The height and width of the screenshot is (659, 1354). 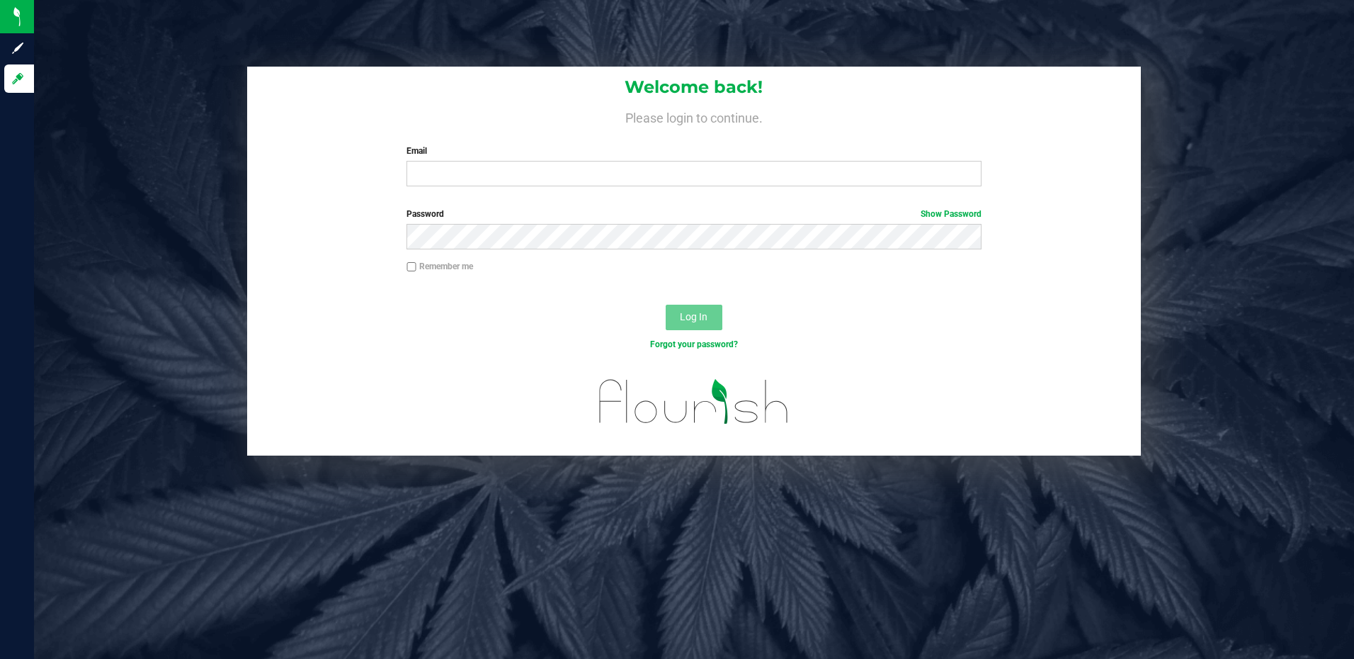 What do you see at coordinates (951, 214) in the screenshot?
I see `a: Show Password` at bounding box center [951, 214].